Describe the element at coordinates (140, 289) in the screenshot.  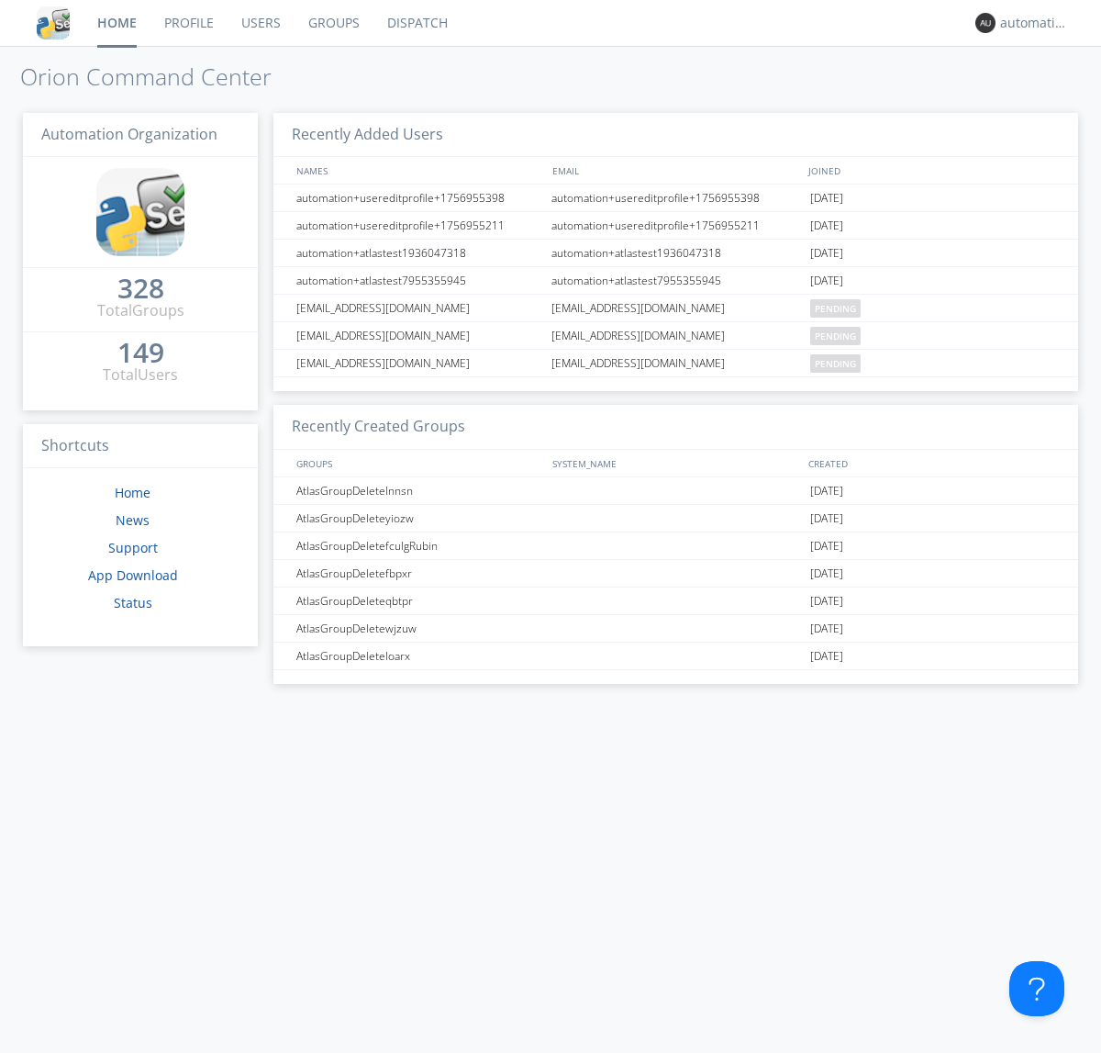
I see `a: 328` at that location.